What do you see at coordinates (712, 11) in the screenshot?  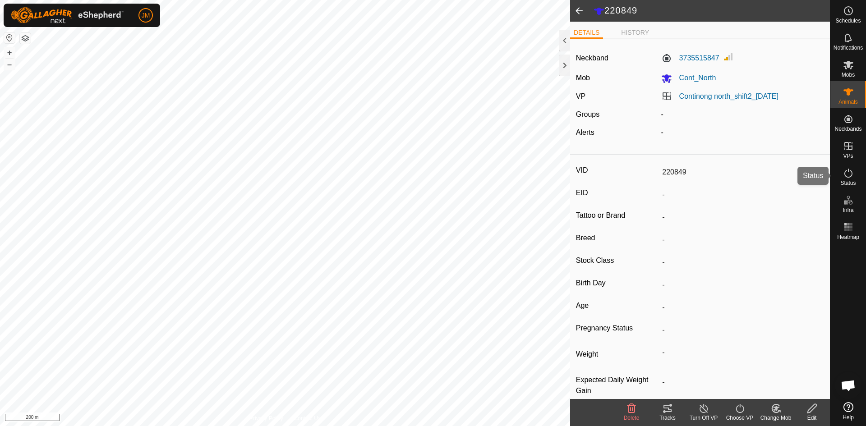 I see `h2: 220849` at bounding box center [712, 11].